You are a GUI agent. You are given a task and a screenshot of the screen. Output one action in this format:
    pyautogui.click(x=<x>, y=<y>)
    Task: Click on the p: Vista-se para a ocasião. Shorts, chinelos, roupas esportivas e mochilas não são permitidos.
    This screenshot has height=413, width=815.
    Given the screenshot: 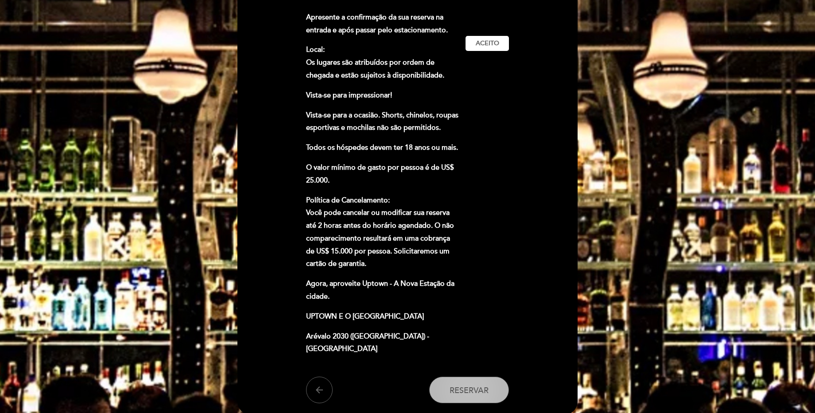 What is the action you would take?
    pyautogui.click(x=382, y=122)
    